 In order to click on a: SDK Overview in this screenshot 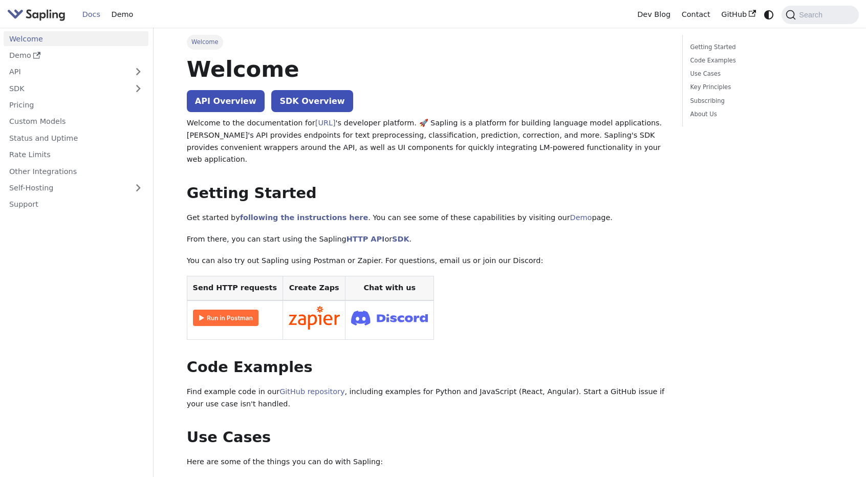, I will do `click(312, 101)`.